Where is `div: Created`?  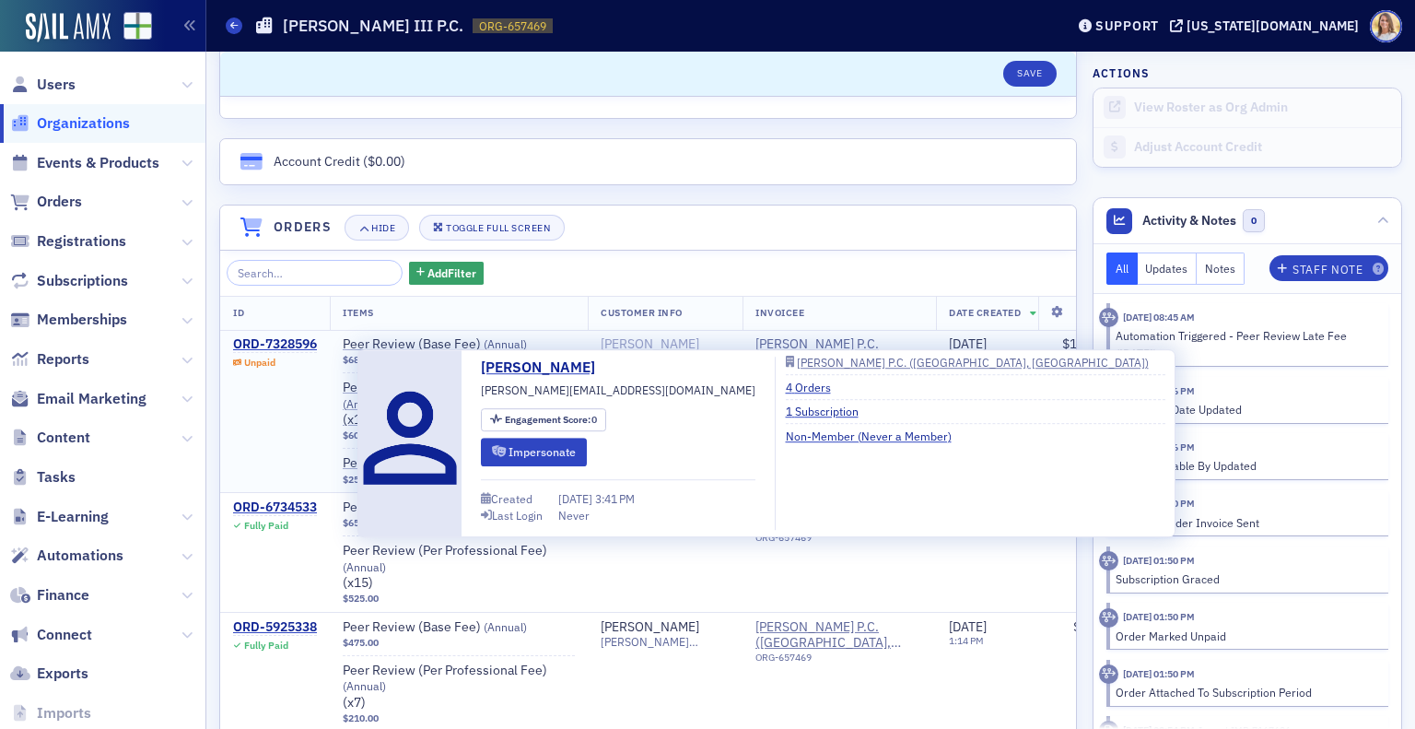 div: Created is located at coordinates (511, 498).